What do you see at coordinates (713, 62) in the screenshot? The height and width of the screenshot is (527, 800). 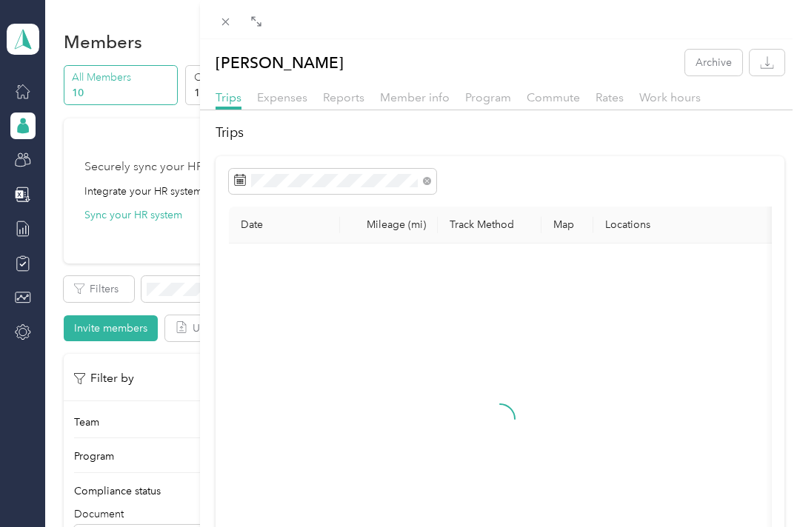 I see `button: Archive` at bounding box center [713, 62].